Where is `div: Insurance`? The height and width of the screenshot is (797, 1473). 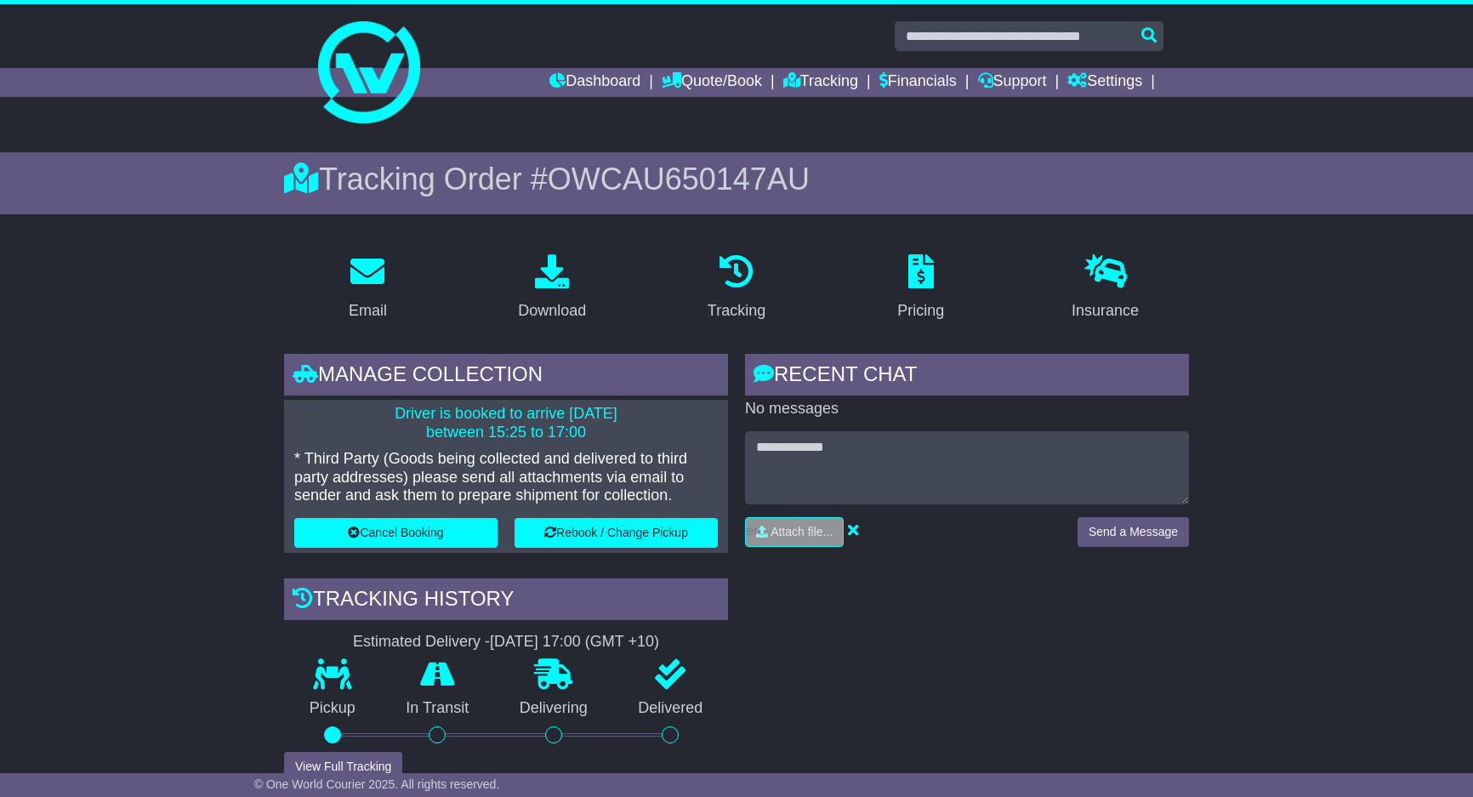 div: Insurance is located at coordinates (1105, 311).